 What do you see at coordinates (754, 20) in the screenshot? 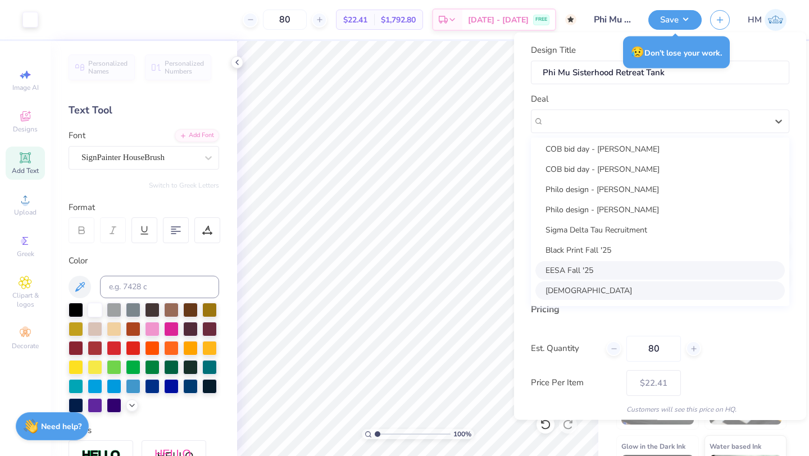
I see `span: HM` at bounding box center [754, 20].